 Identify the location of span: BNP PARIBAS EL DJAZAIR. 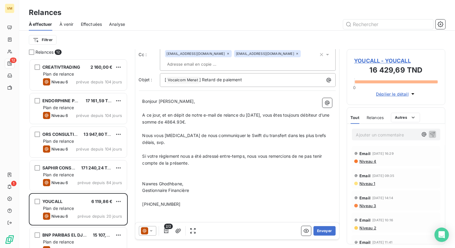
(69, 235).